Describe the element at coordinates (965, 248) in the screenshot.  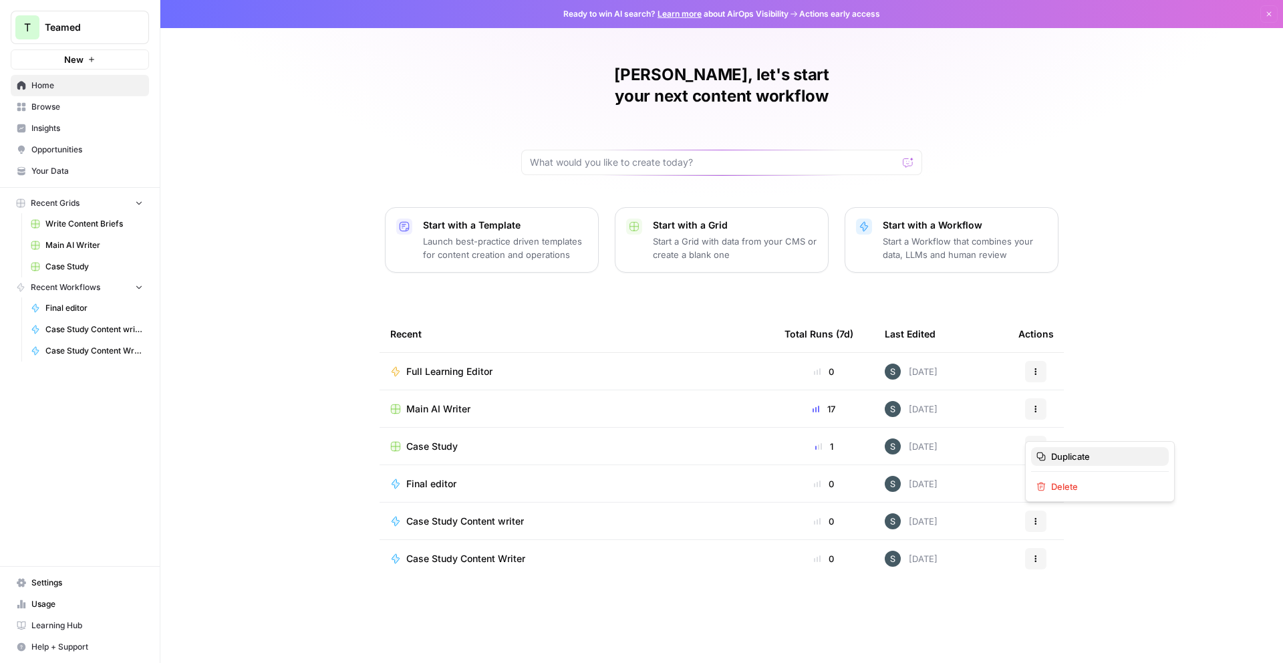
I see `p: Start a Workflow that combines your data, LLMs and human review` at that location.